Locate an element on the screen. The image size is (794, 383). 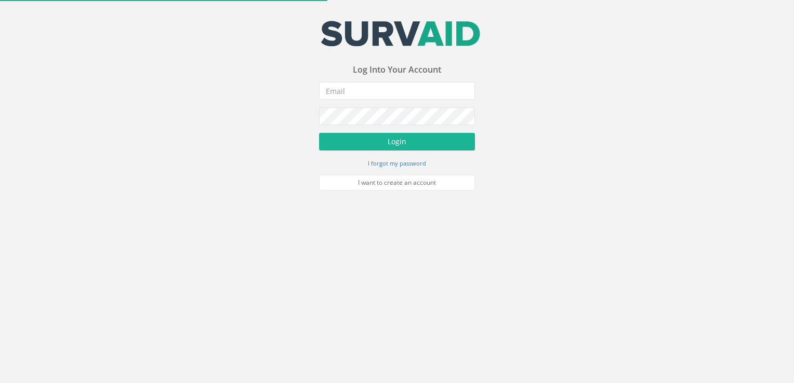
a: I forgot my password is located at coordinates (397, 163).